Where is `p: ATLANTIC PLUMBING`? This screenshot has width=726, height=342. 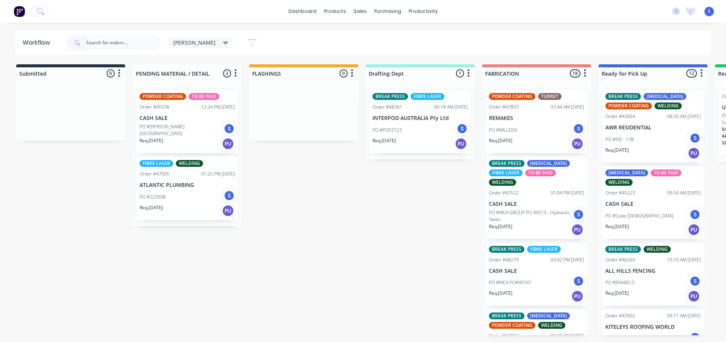 p: ATLANTIC PLUMBING is located at coordinates (187, 185).